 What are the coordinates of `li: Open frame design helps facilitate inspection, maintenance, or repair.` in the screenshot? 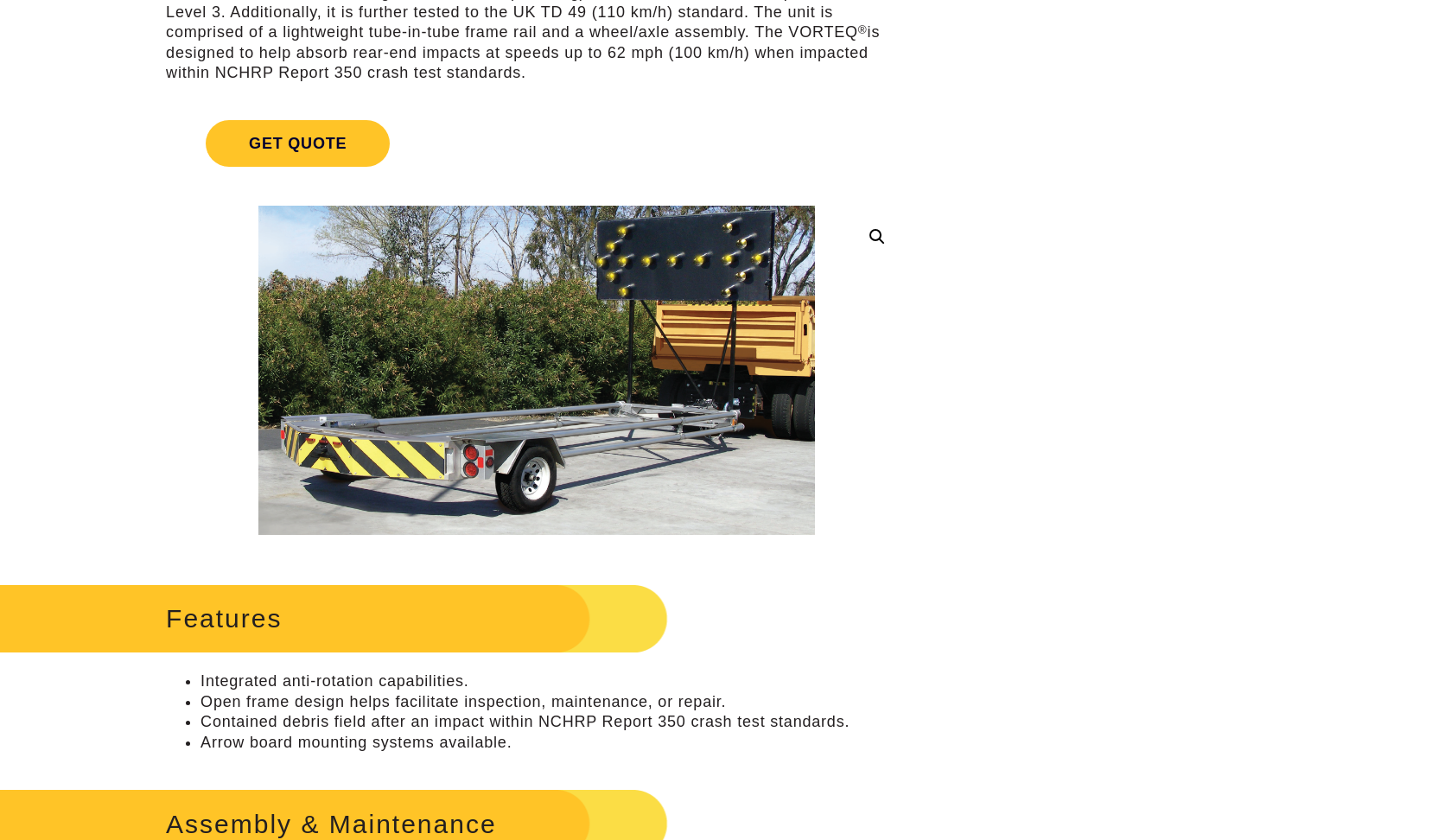 It's located at (554, 701).